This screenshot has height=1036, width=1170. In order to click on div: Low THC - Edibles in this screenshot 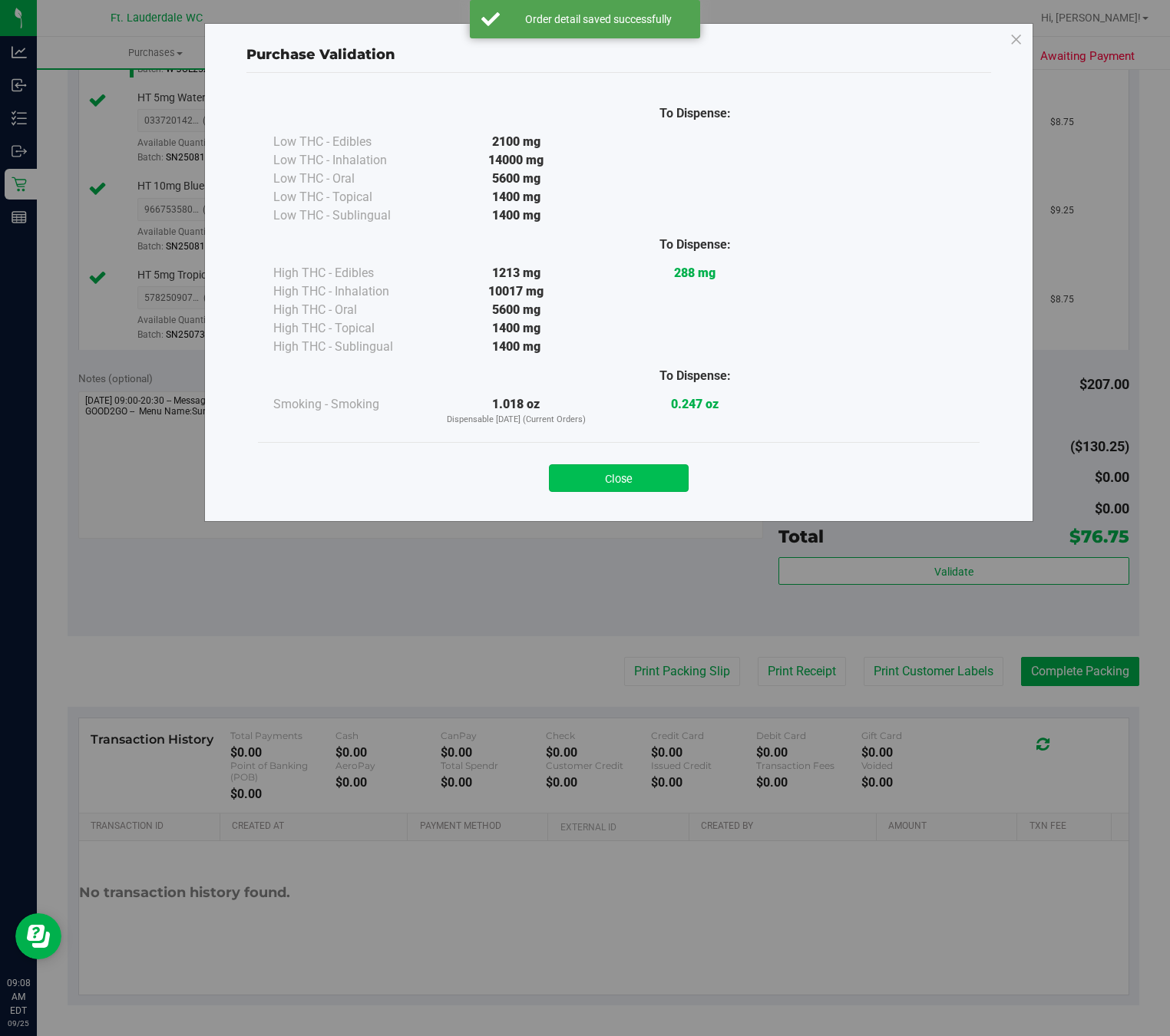, I will do `click(350, 142)`.